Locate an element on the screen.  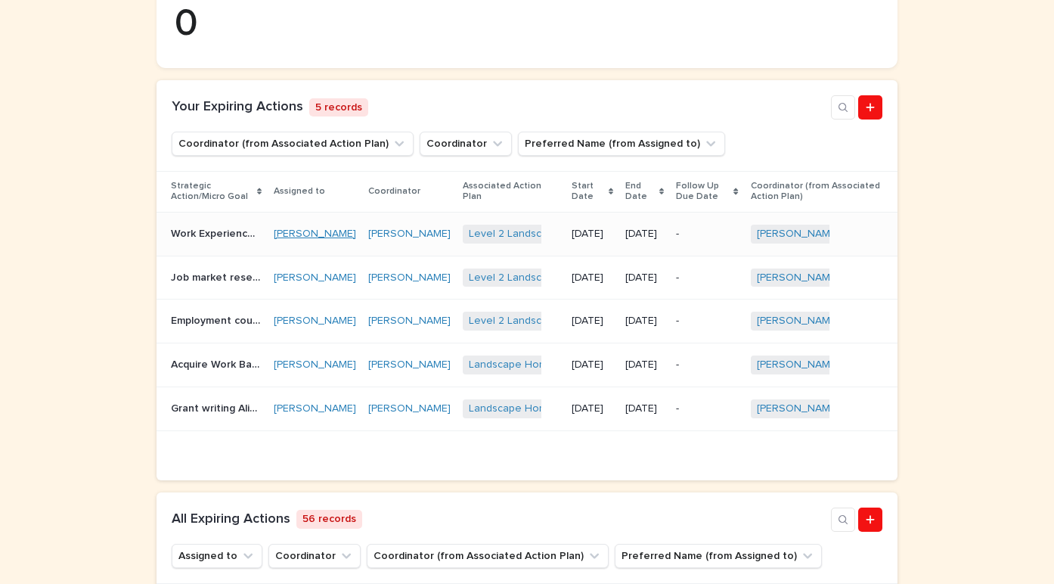
p: End Date is located at coordinates (640, 191).